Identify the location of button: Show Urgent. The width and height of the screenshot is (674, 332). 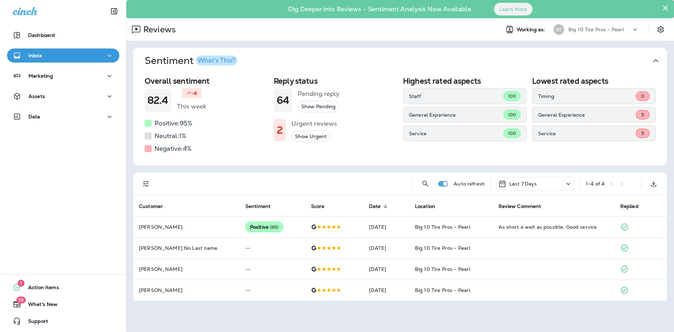
(311, 136).